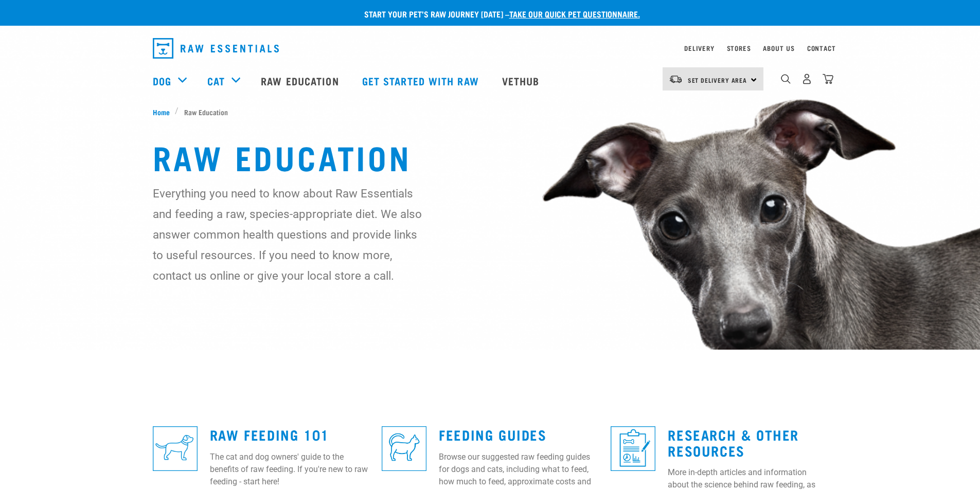  I want to click on span: Set Delivery Area, so click(718, 80).